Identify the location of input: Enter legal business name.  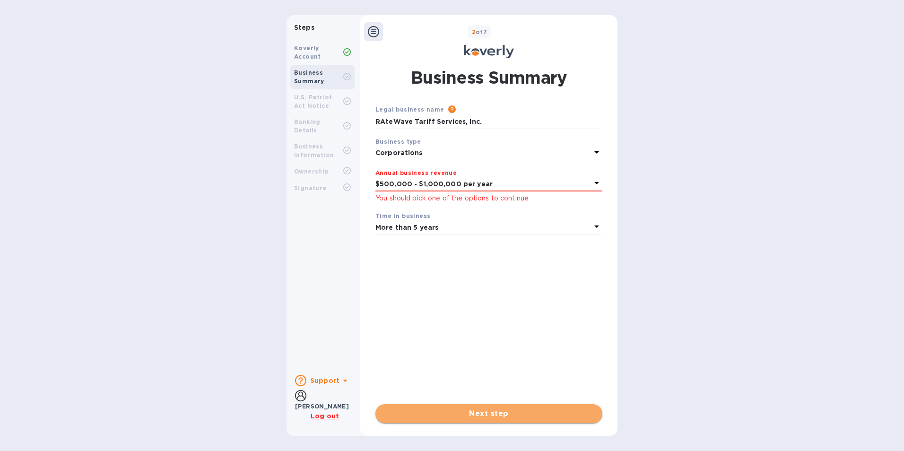
(489, 122).